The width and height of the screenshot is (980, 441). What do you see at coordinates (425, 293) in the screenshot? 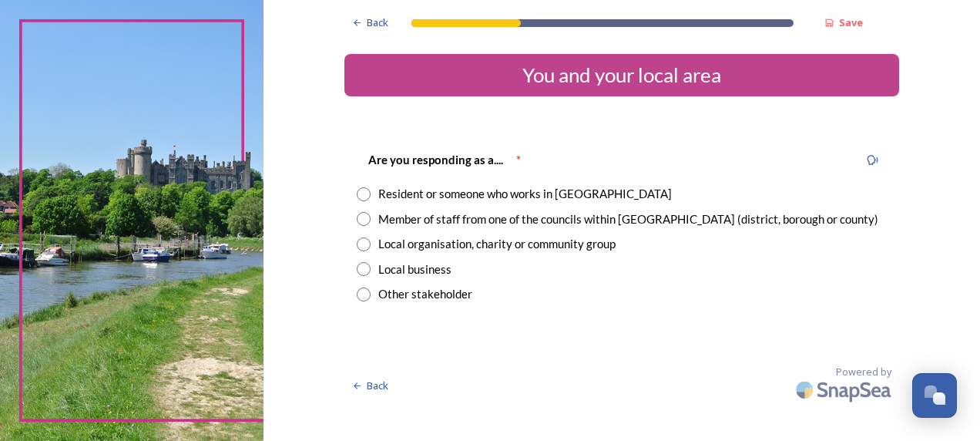
I see `div: Other stakeholder` at bounding box center [425, 293].